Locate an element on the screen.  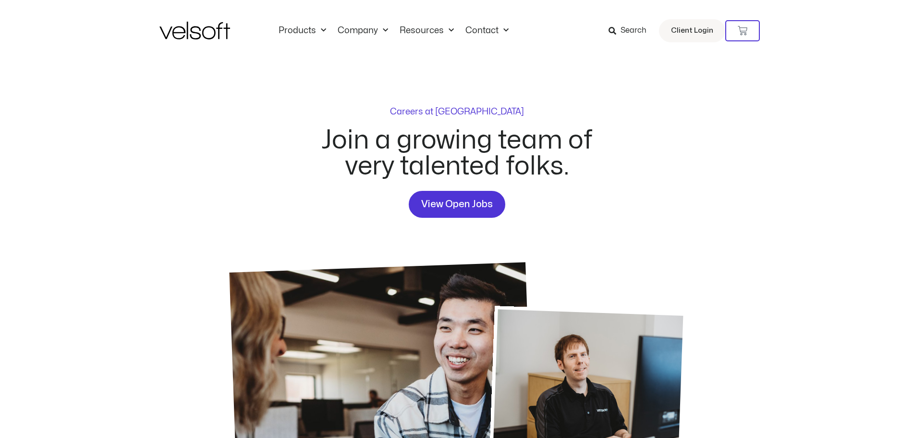
a: View Open Jobs is located at coordinates (457, 204).